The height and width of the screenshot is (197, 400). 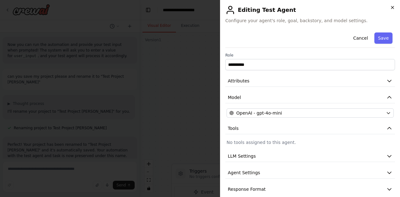 I want to click on span: Configure your agent's role, goal, backstory, and model settings., so click(x=310, y=21).